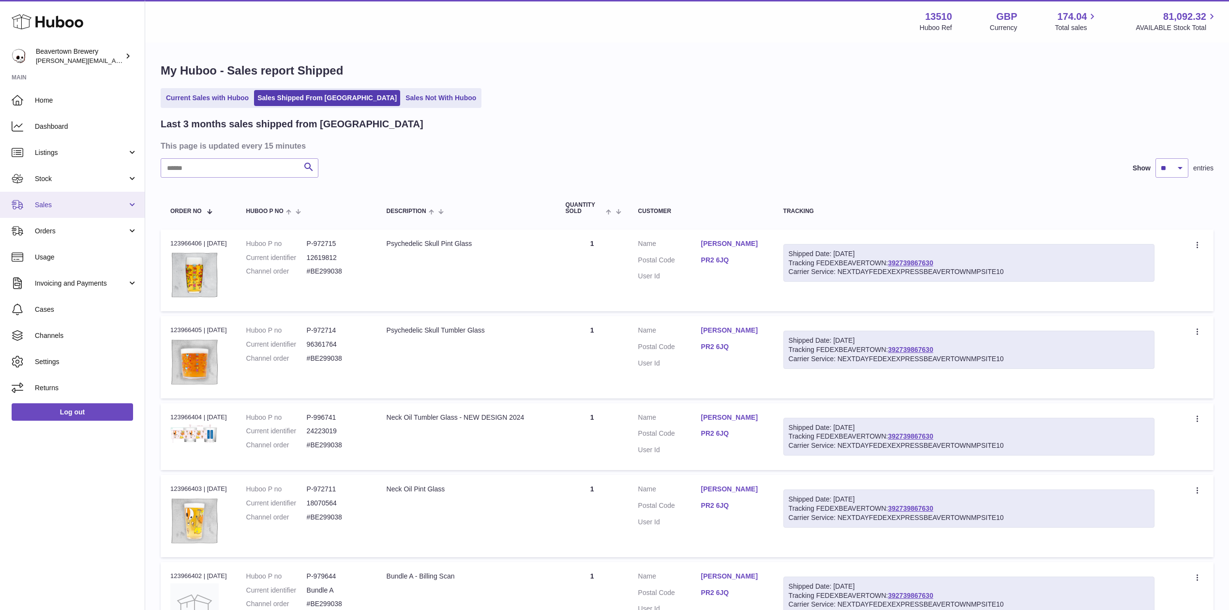 The height and width of the screenshot is (610, 1229). What do you see at coordinates (86, 100) in the screenshot?
I see `span: Home` at bounding box center [86, 100].